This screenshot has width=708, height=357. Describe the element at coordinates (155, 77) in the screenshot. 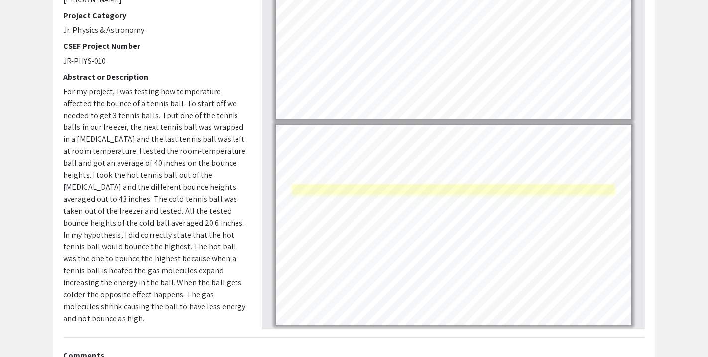

I see `h2: Abstract or Description` at that location.